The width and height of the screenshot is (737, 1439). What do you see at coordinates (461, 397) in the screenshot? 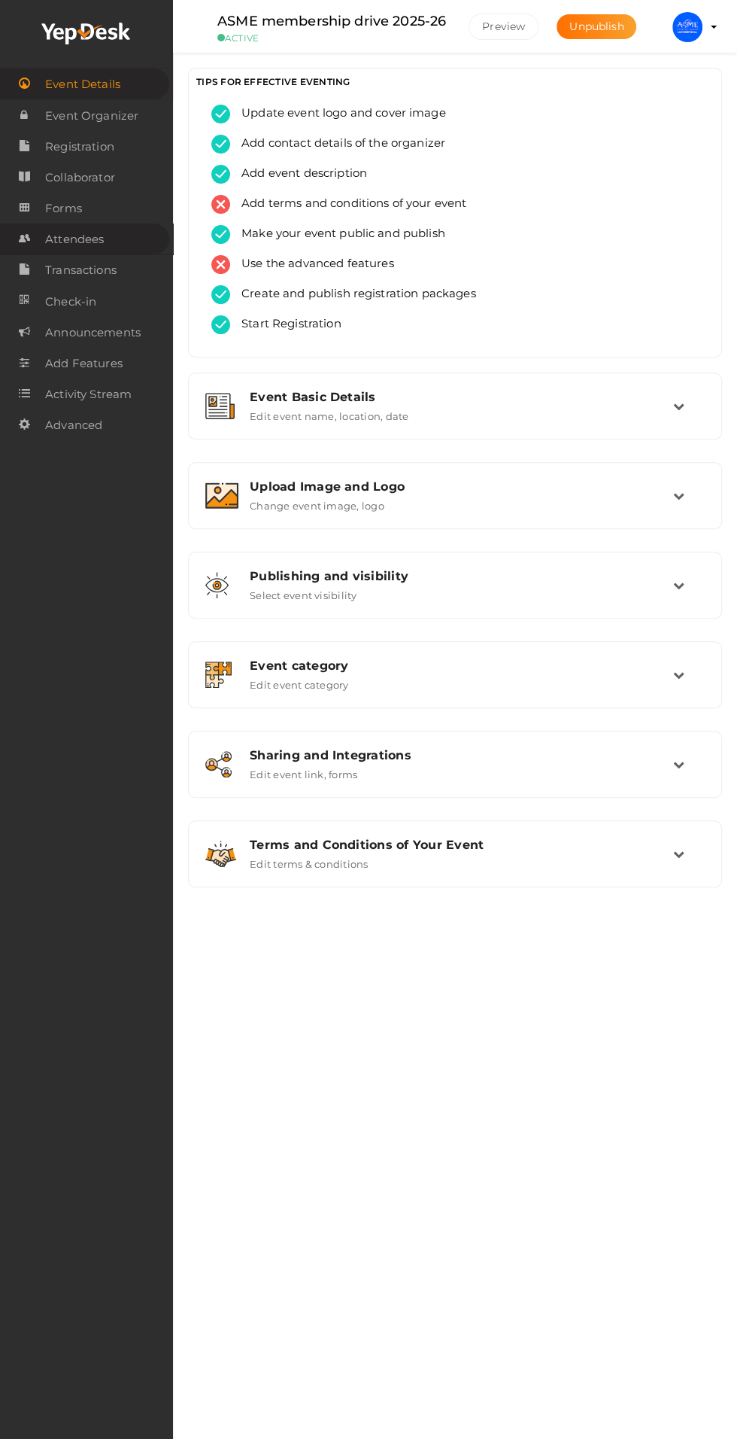
I see `div: Event Basic Details` at bounding box center [461, 397].